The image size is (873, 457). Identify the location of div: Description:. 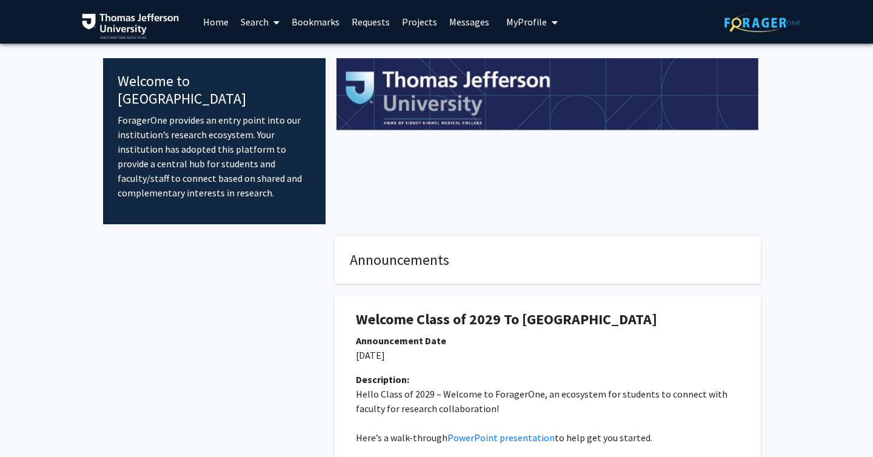
(548, 380).